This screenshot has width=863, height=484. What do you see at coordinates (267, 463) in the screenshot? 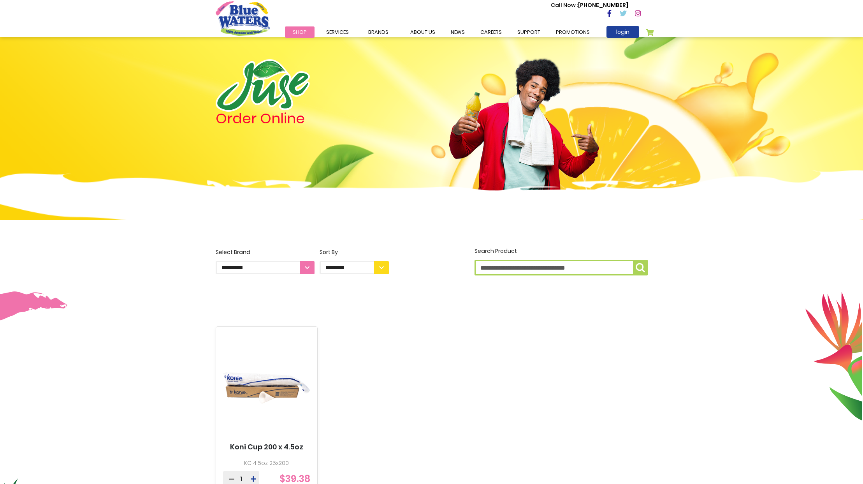
I see `p: KC 4.5oz 25x200` at bounding box center [267, 463].